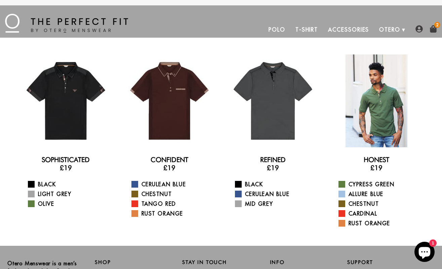 Image resolution: width=442 pixels, height=269 pixels. I want to click on a: Mid Grey, so click(277, 204).